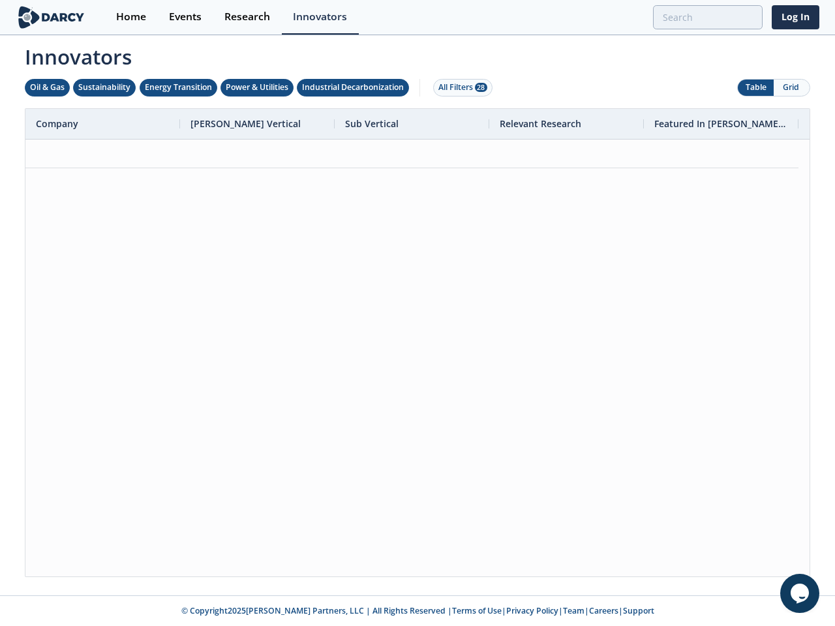 The width and height of the screenshot is (835, 626). I want to click on button: Energy Transition, so click(178, 87).